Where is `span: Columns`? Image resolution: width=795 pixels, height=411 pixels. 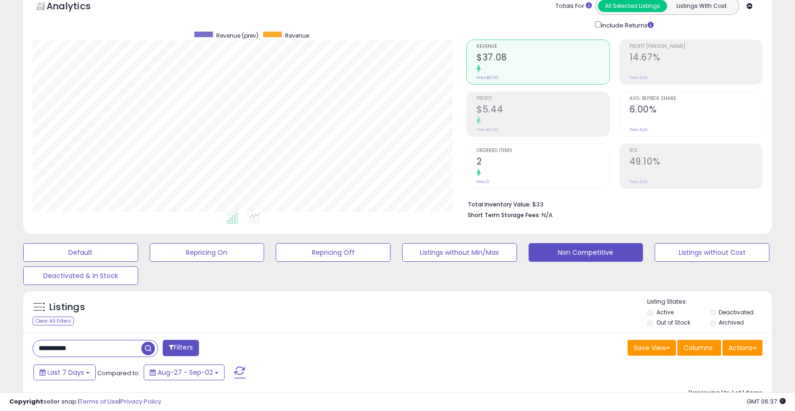
span: Columns is located at coordinates (698, 348).